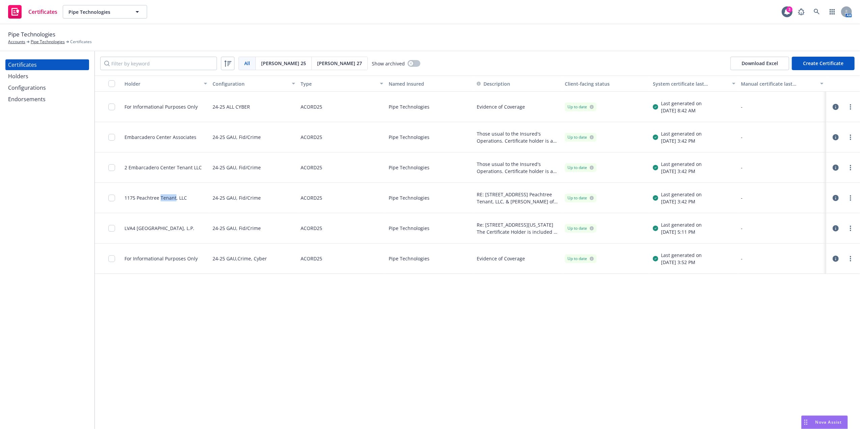 The height and width of the screenshot is (429, 860). I want to click on button: Create Certificate, so click(823, 63).